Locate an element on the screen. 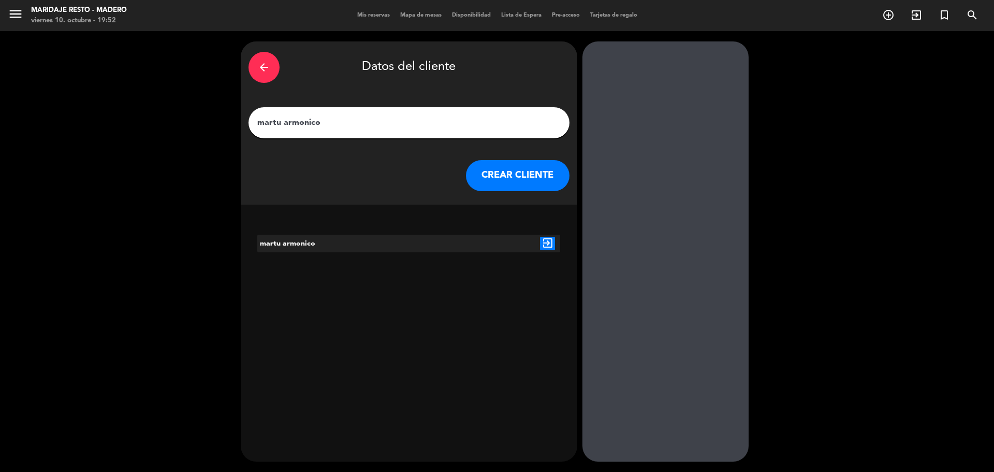  div: martu armonico is located at coordinates (320, 243).